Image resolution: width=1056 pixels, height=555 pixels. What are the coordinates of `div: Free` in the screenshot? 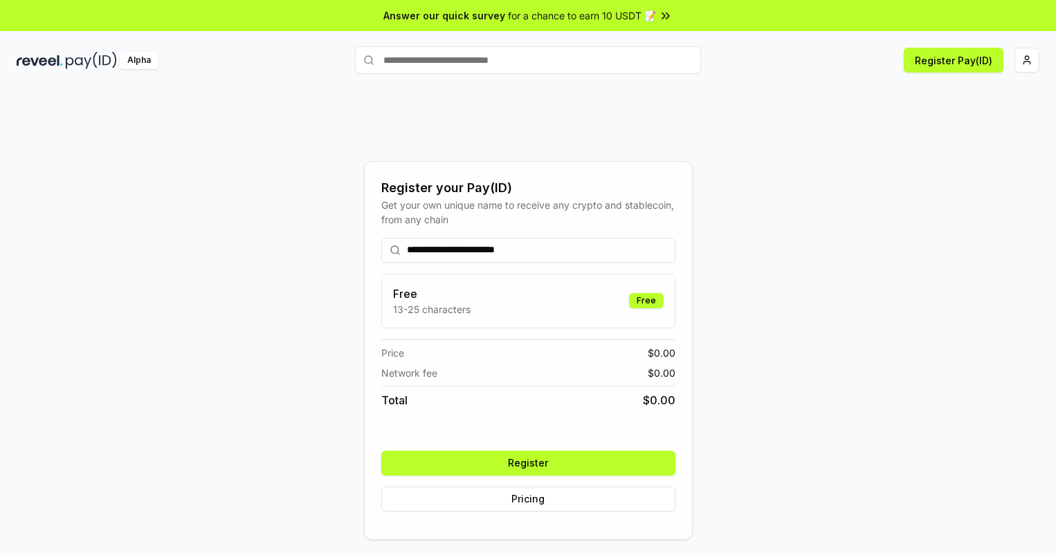 It's located at (646, 301).